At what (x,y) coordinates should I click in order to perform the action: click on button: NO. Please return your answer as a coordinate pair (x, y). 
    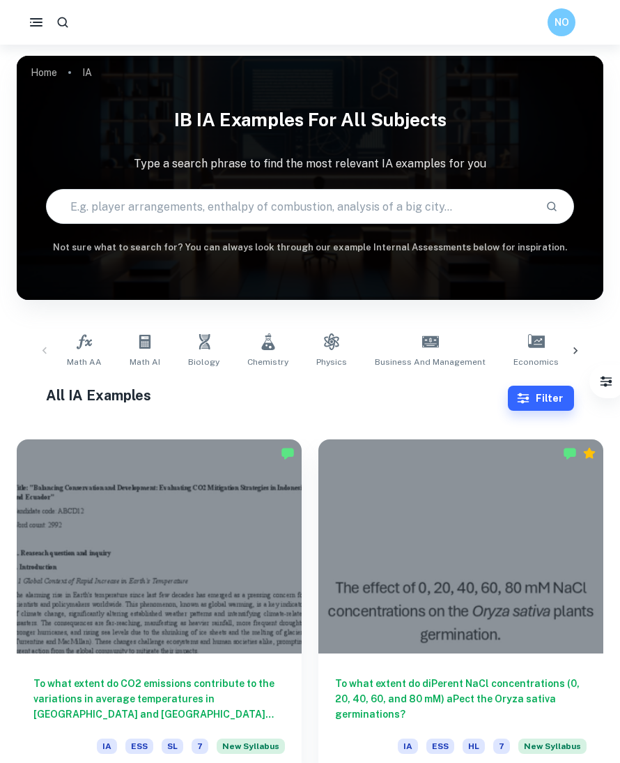
    Looking at the image, I should click on (562, 22).